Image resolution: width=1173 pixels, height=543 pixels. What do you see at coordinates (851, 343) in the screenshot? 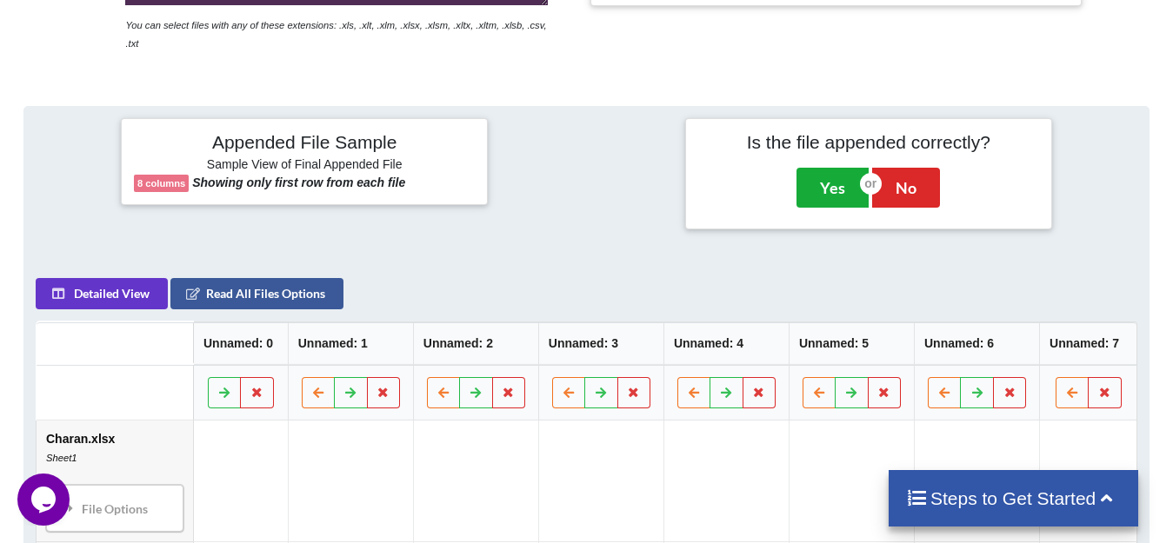
I see `th: Unnamed: 5` at bounding box center [851, 343].